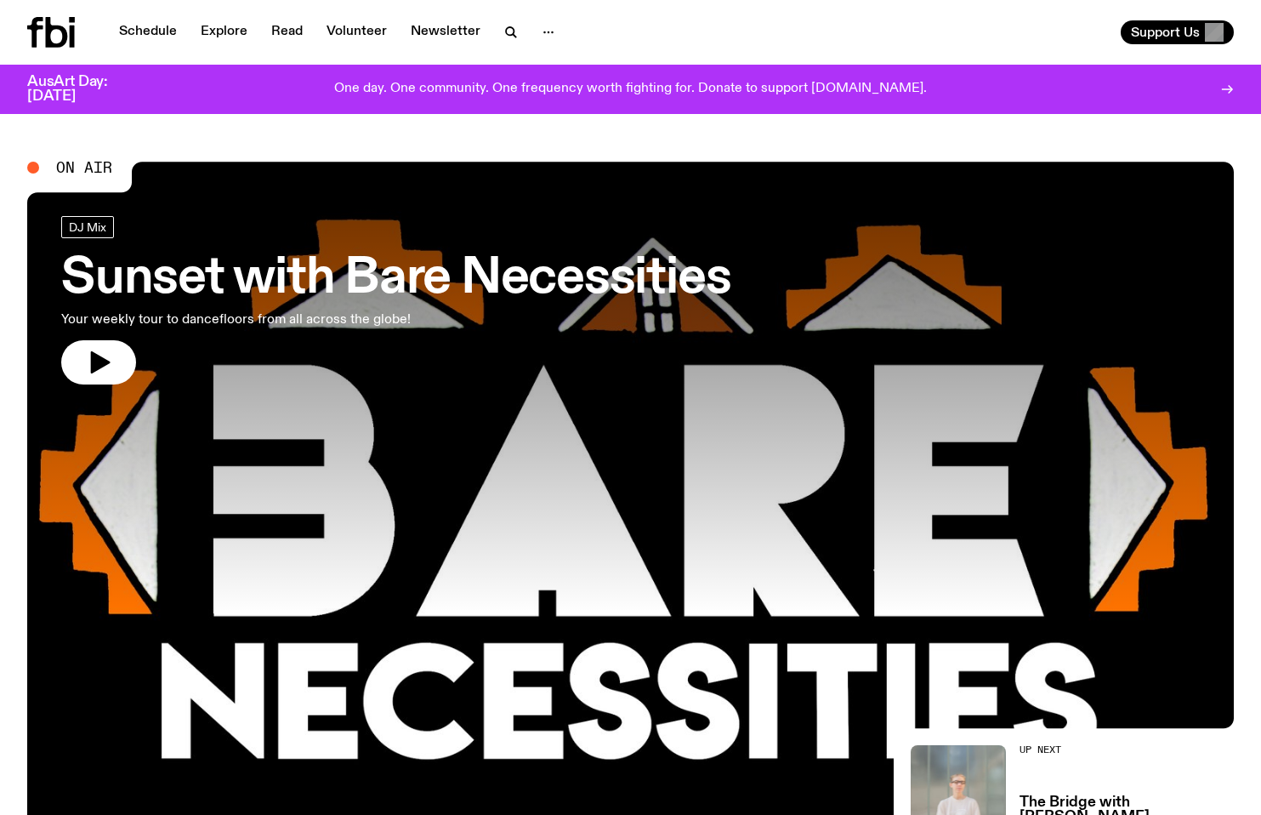  Describe the element at coordinates (88, 227) in the screenshot. I see `a: DJ Mix` at that location.